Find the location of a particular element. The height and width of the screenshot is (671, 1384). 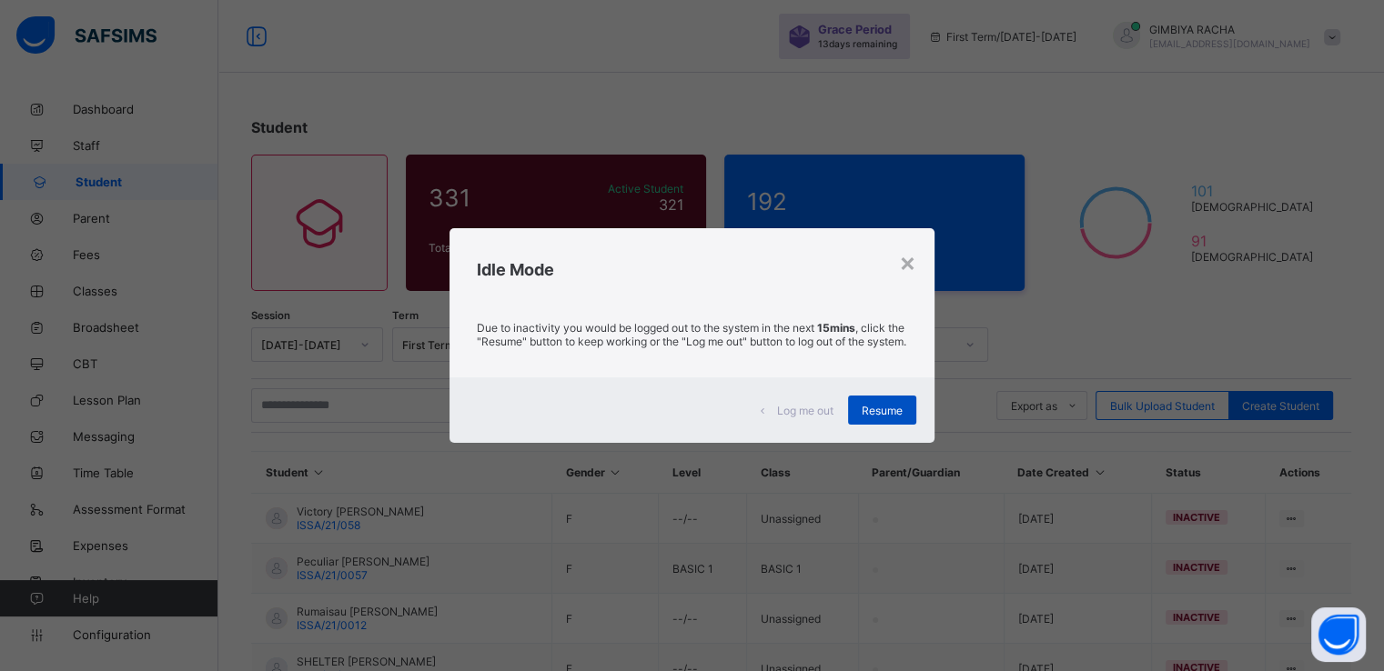

span: Resume is located at coordinates (881, 410).